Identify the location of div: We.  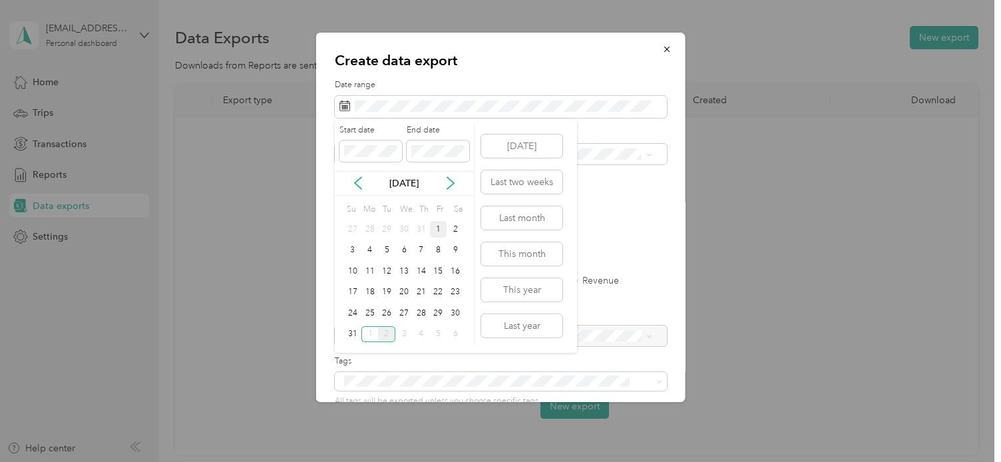
(405, 210).